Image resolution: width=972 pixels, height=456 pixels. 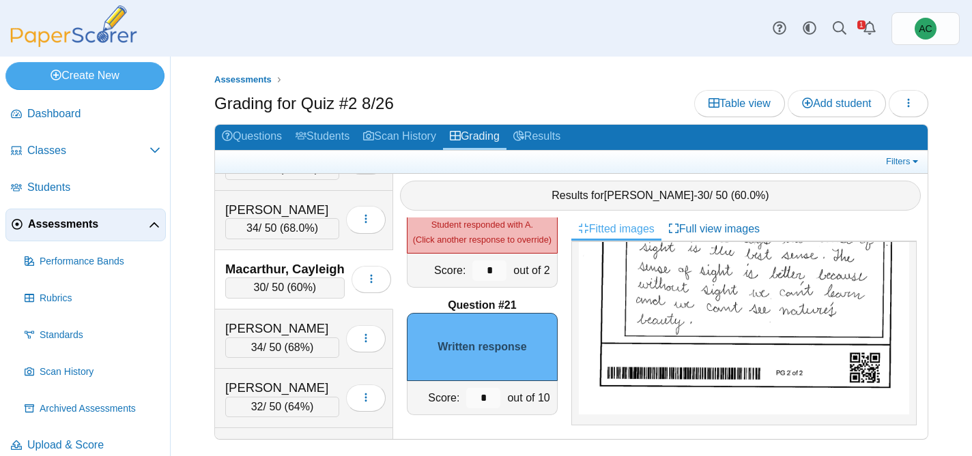 What do you see at coordinates (836, 104) in the screenshot?
I see `a: Add student` at bounding box center [836, 104].